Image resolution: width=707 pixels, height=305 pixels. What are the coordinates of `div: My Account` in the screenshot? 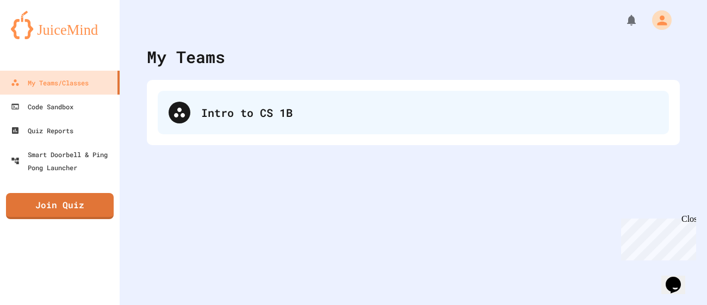 It's located at (657, 20).